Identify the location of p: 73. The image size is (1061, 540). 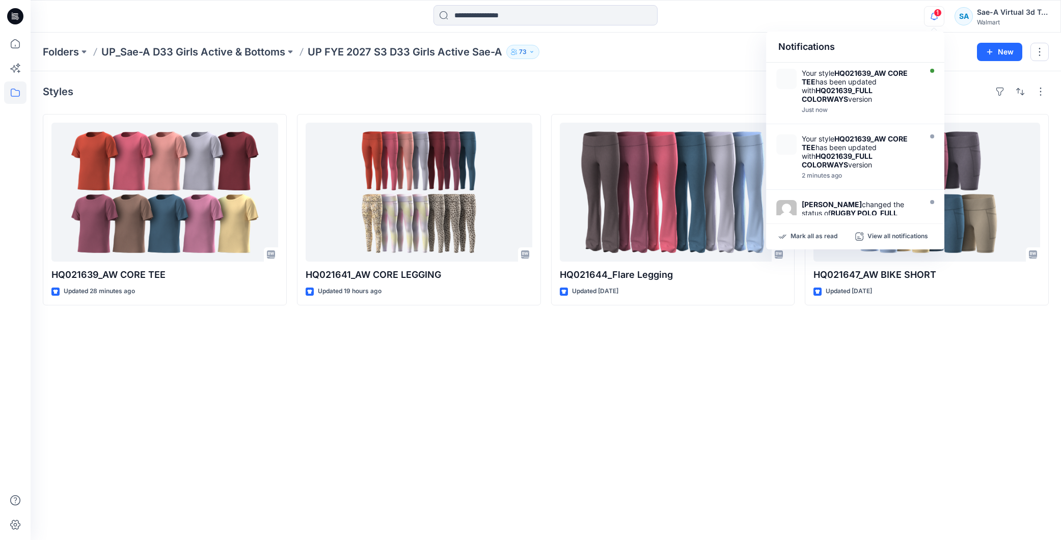
(523, 52).